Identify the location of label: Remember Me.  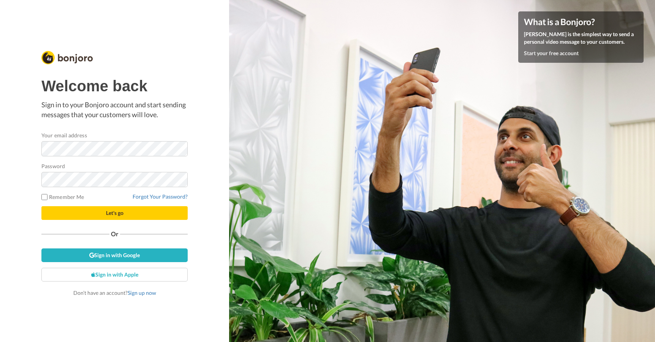
(63, 197).